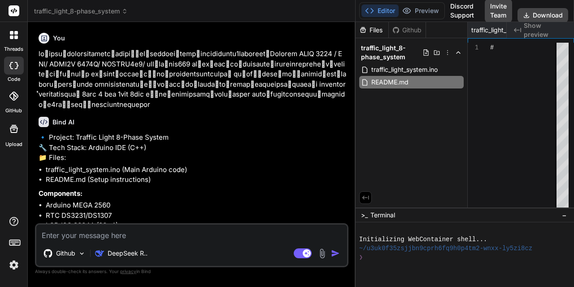  Describe the element at coordinates (196, 170) in the screenshot. I see `li: traffic_light_system.ino (Main Arduino code)` at that location.